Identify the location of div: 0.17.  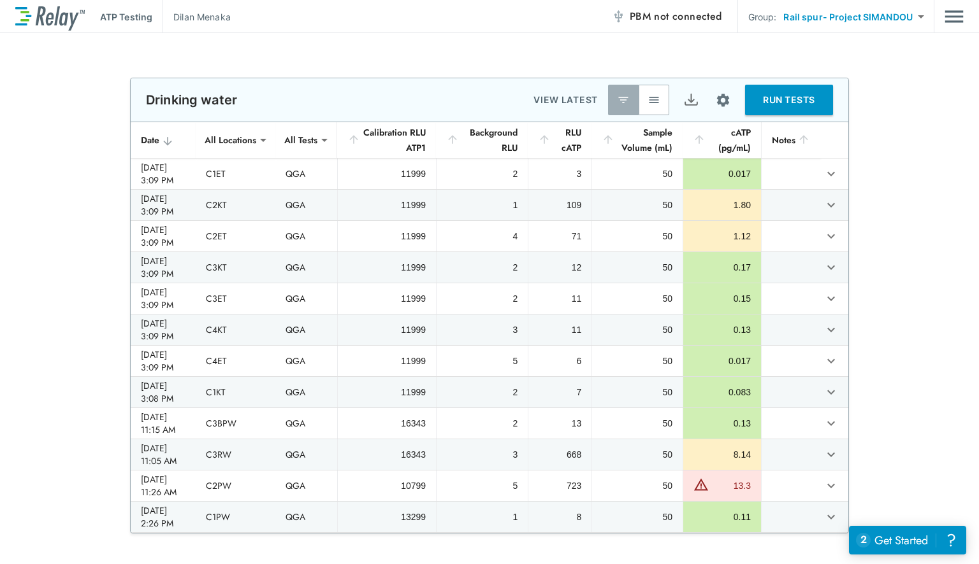
(722, 268).